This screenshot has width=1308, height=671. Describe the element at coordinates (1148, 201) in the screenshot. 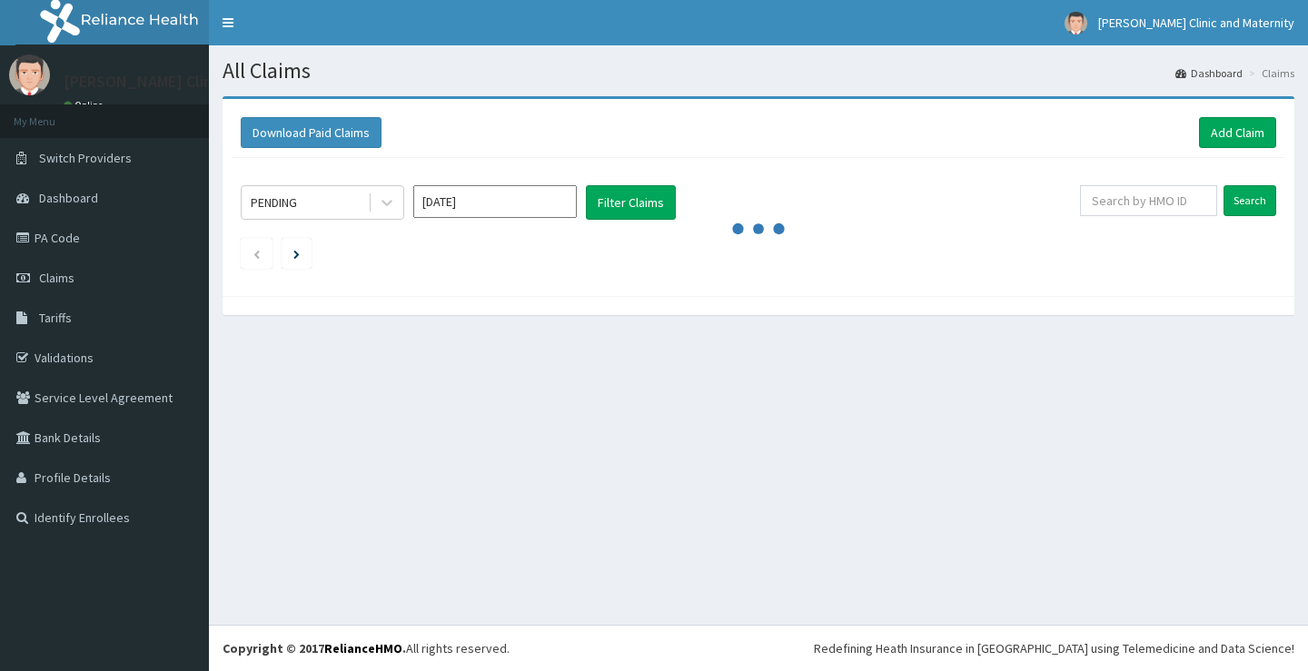

I see `input: Search by HMO ID` at that location.